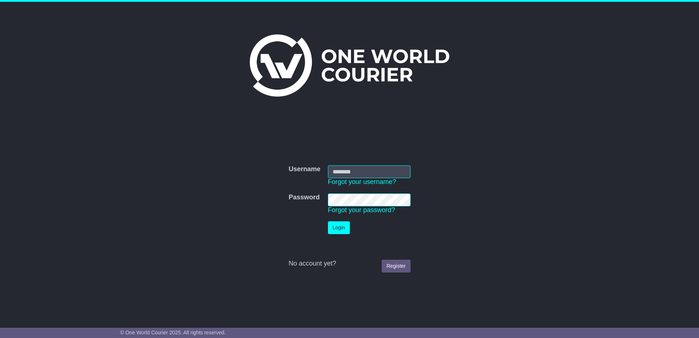  I want to click on img: One World, so click(350, 65).